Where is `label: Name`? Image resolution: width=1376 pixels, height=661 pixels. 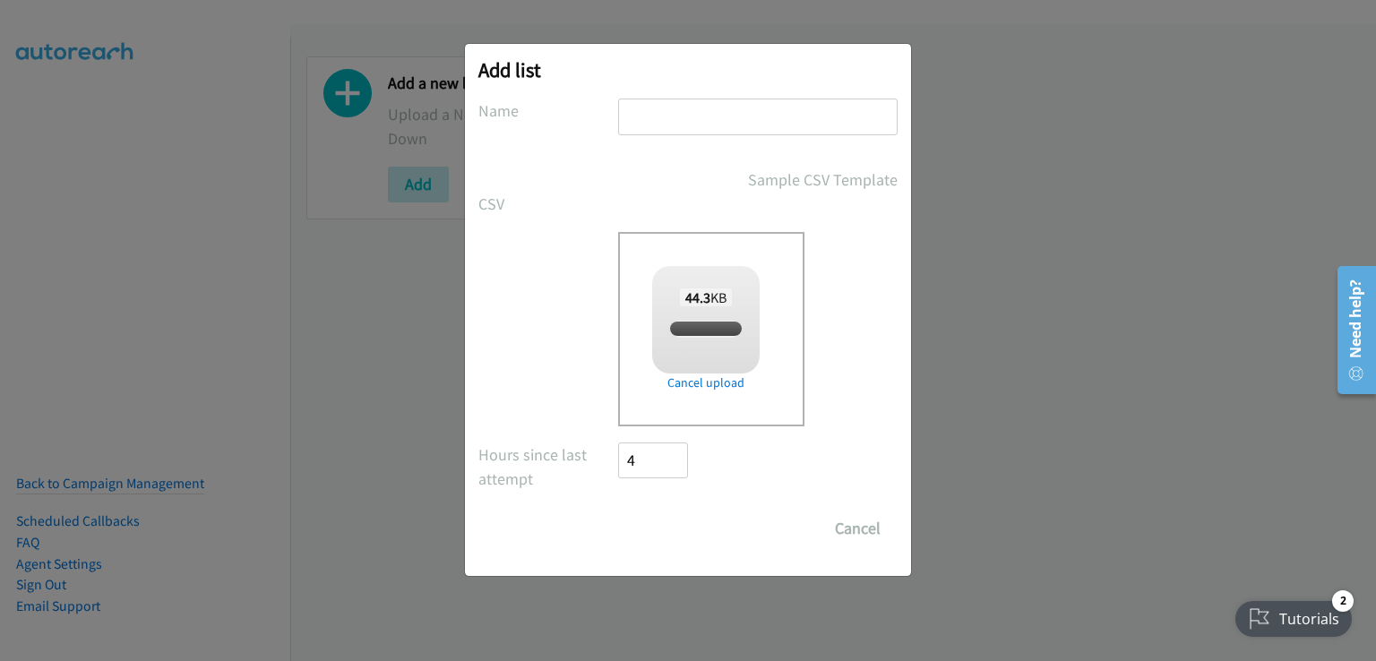 label: Name is located at coordinates (548, 110).